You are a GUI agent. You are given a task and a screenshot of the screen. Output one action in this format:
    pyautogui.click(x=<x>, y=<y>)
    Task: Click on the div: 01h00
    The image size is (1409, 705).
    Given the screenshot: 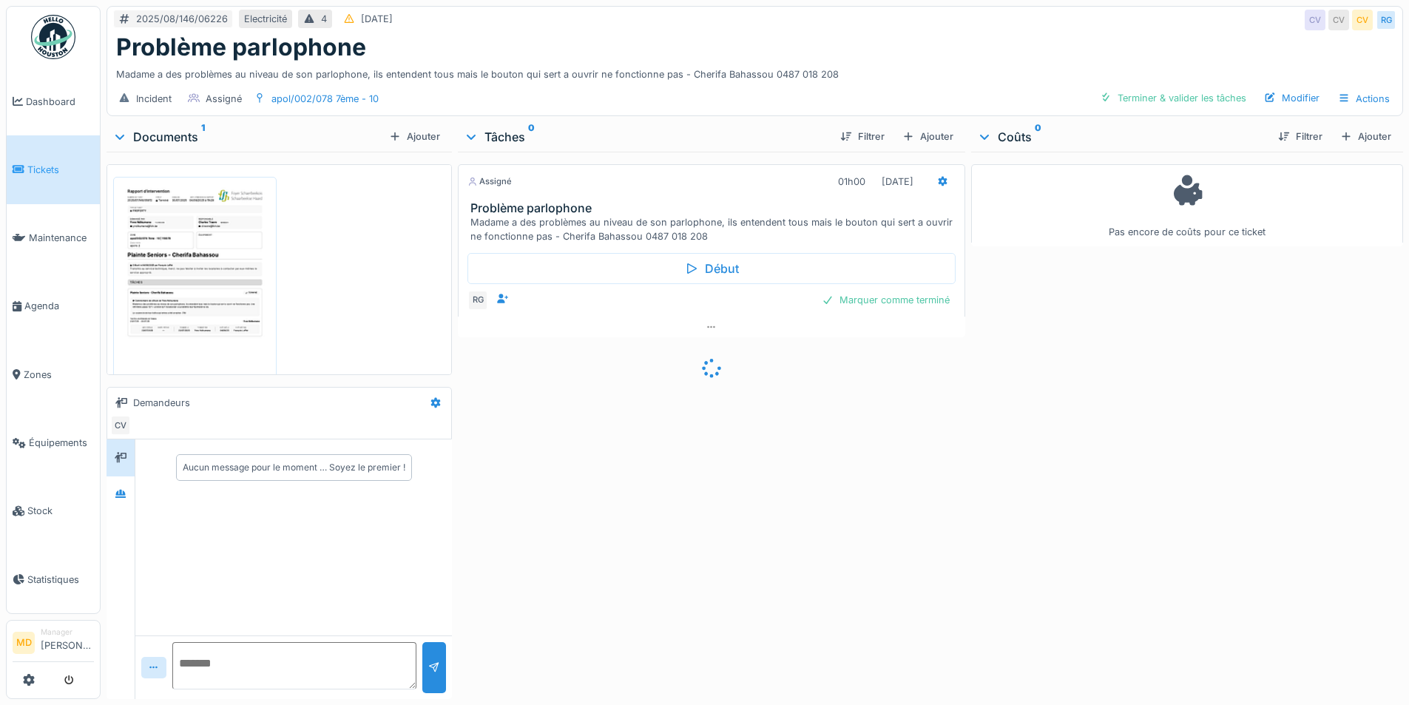 What is the action you would take?
    pyautogui.click(x=851, y=181)
    